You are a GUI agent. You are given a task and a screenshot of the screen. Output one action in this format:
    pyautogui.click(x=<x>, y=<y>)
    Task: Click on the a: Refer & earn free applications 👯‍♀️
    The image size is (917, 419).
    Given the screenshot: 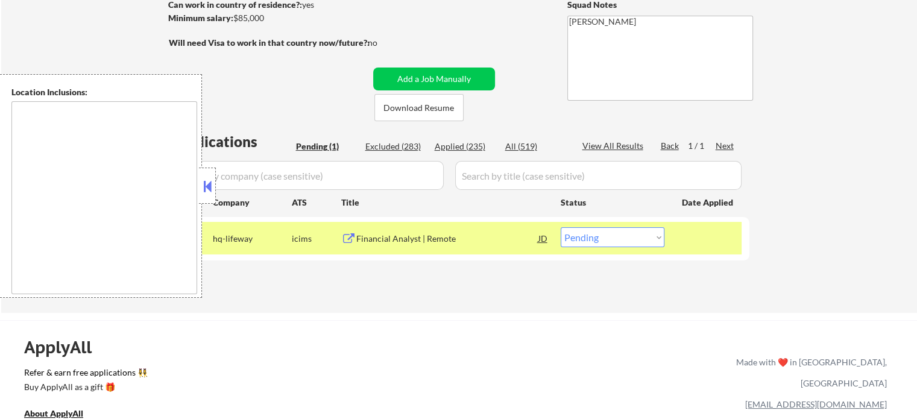 What is the action you would take?
    pyautogui.click(x=254, y=374)
    